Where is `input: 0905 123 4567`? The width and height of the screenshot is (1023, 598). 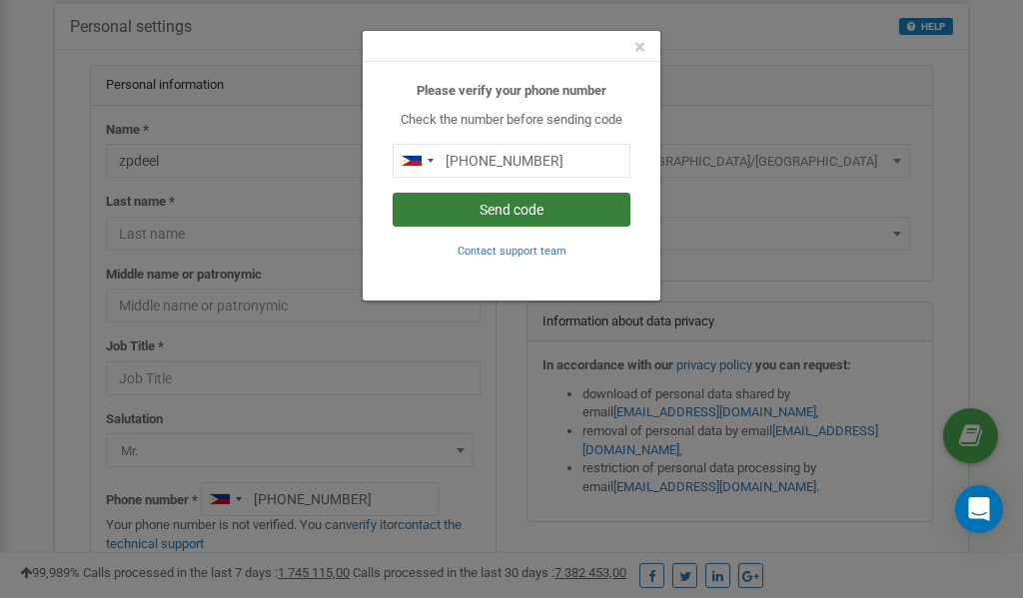 input: 0905 123 4567 is located at coordinates (511, 161).